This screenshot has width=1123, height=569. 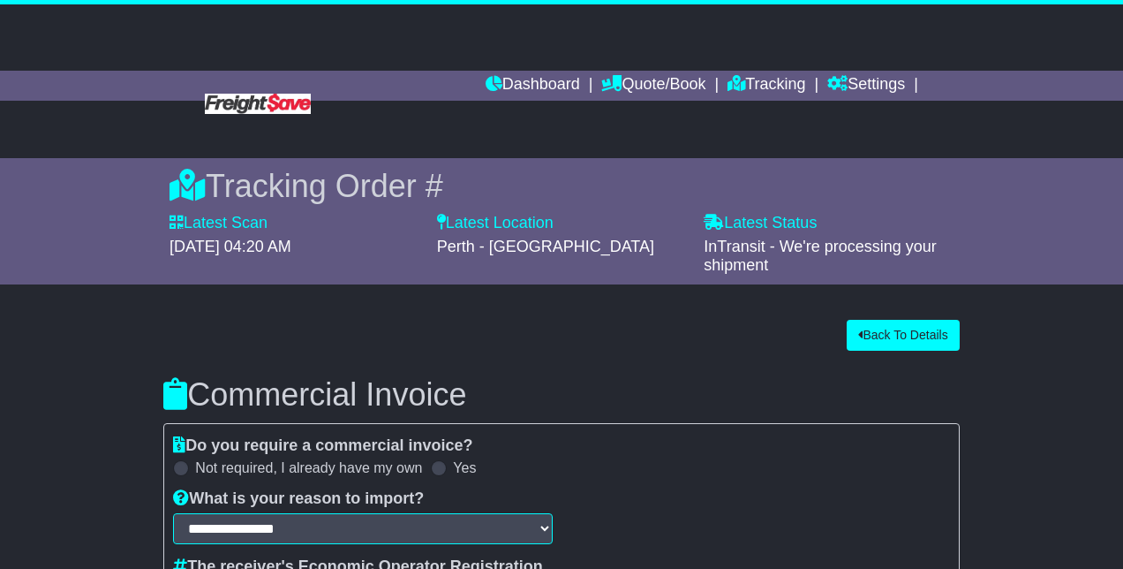 I want to click on label: Latest Status, so click(x=760, y=223).